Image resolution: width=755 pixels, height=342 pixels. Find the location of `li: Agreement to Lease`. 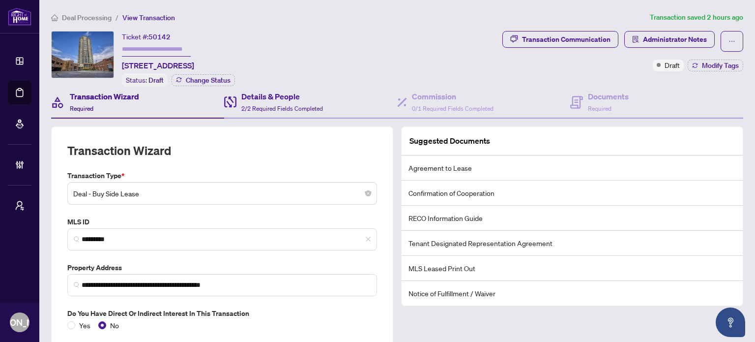

li: Agreement to Lease is located at coordinates (572, 168).